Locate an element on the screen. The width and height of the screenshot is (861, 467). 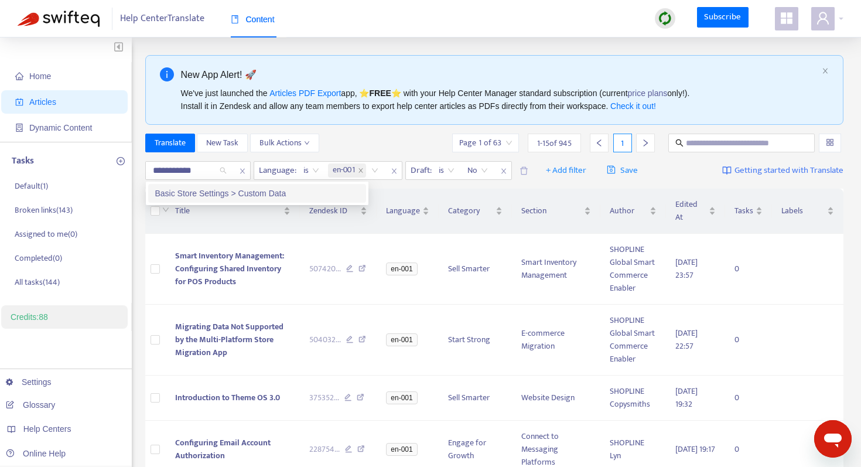
a: Credits:88 is located at coordinates (29, 317).